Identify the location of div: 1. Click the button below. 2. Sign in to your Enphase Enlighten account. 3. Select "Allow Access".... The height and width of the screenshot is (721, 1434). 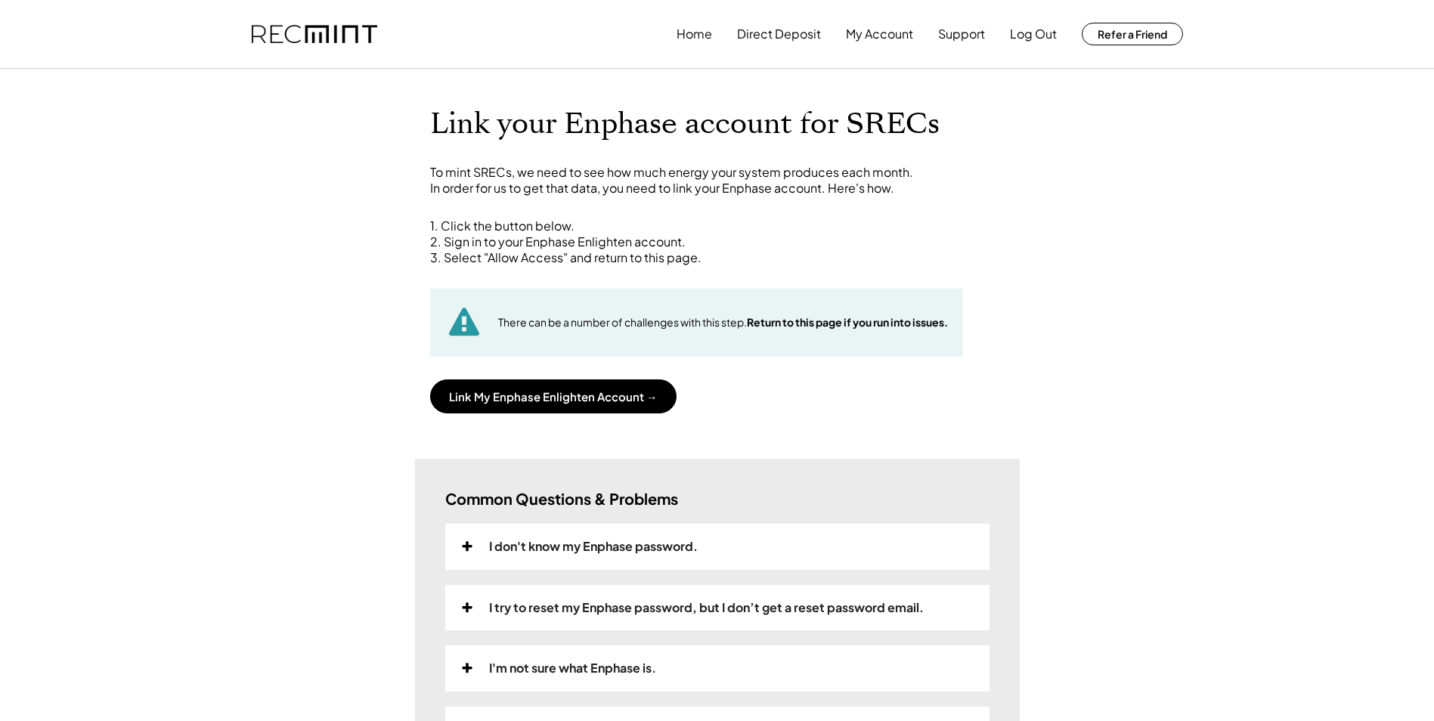
(718, 242).